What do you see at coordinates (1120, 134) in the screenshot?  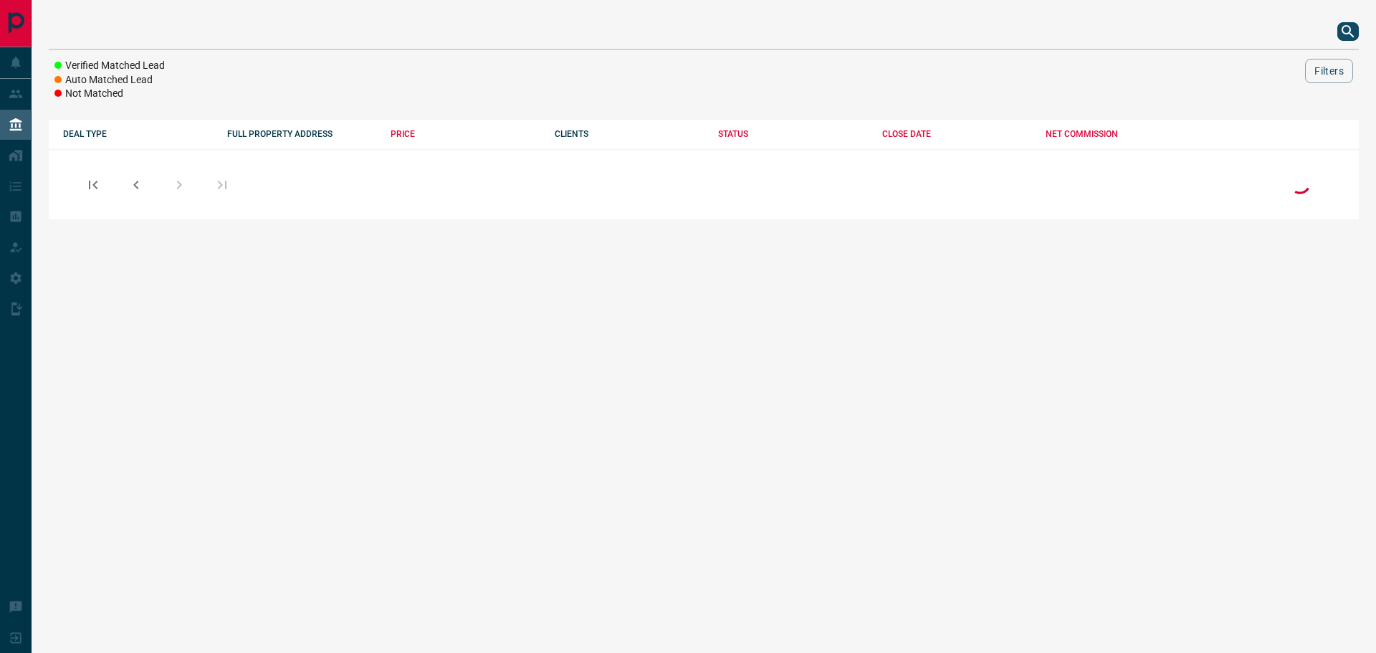 I see `div: NET COMMISSION` at bounding box center [1120, 134].